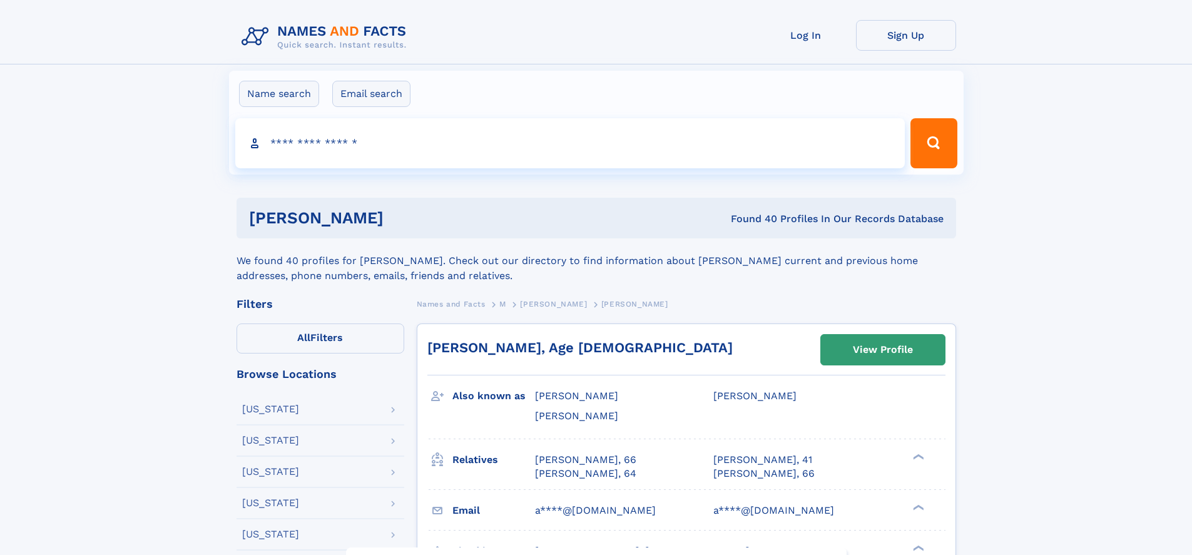 The width and height of the screenshot is (1192, 555). Describe the element at coordinates (494, 510) in the screenshot. I see `h3: Email` at that location.